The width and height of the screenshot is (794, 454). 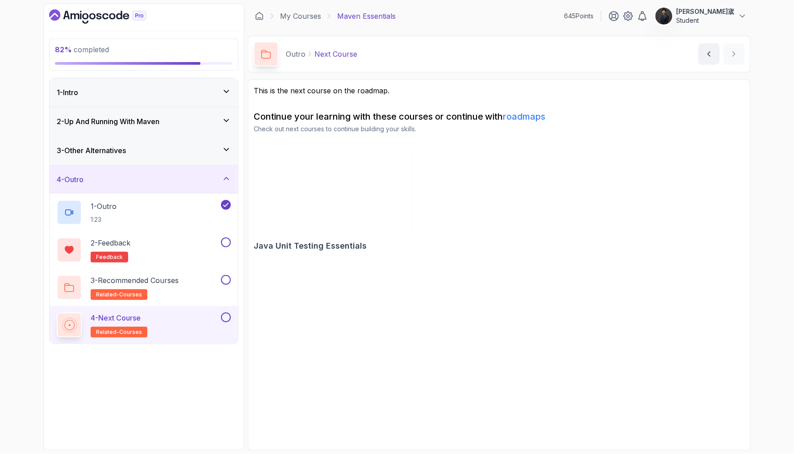 What do you see at coordinates (735, 54) in the screenshot?
I see `button: next content` at bounding box center [735, 54].